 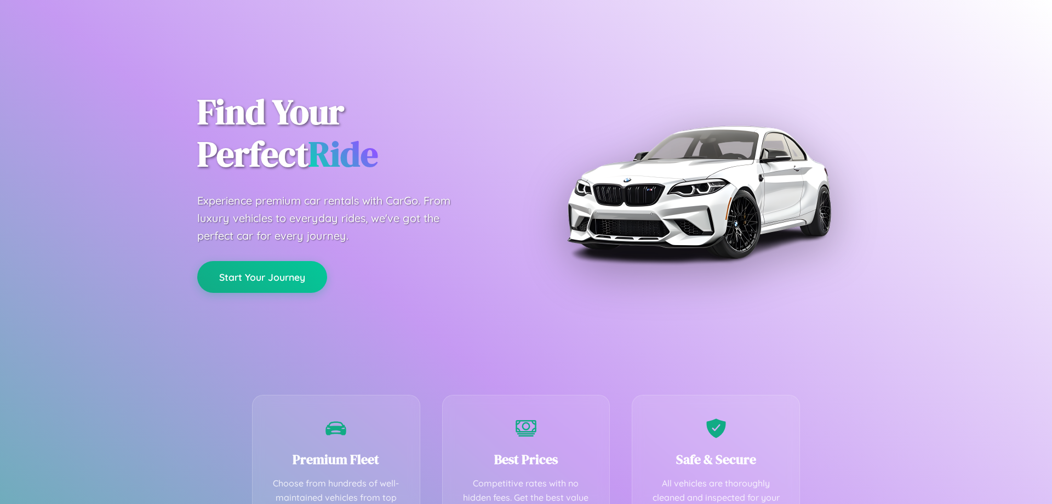 What do you see at coordinates (354, 133) in the screenshot?
I see `h1: Find Your Perfect` at bounding box center [354, 133].